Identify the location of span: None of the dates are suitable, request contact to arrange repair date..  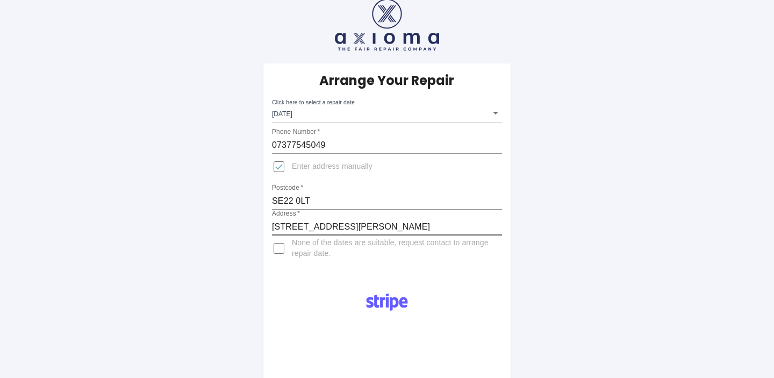
(392, 248).